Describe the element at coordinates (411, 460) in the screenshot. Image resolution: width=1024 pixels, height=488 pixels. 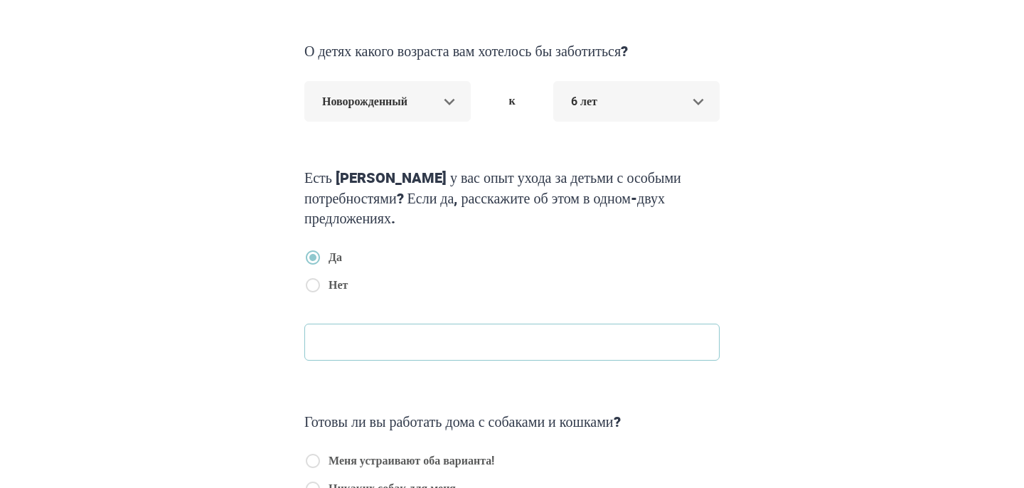
I see `font: Меня устраивают оба варианта!` at that location.